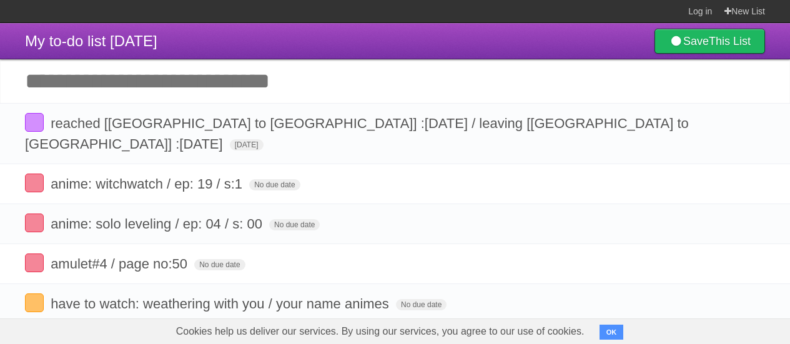 The image size is (790, 344). What do you see at coordinates (729, 41) in the screenshot?
I see `b: This List` at bounding box center [729, 41].